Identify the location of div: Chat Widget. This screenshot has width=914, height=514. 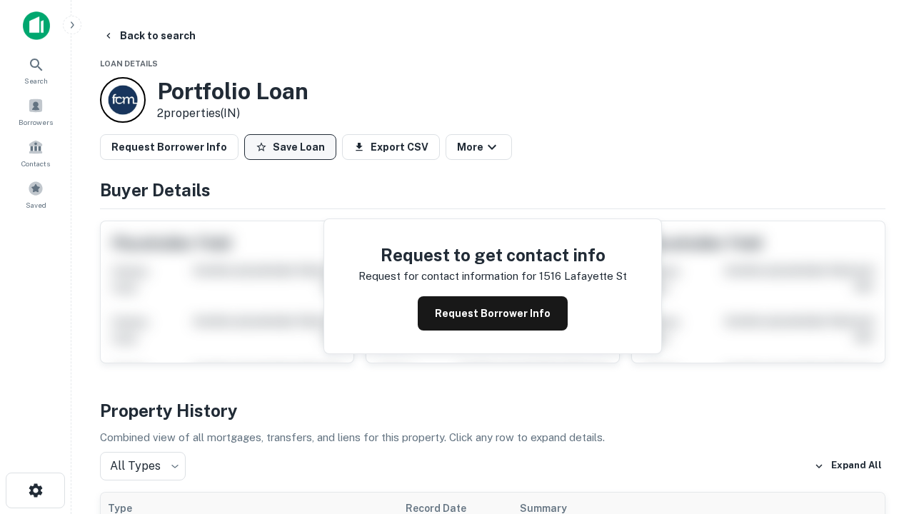
(878, 388).